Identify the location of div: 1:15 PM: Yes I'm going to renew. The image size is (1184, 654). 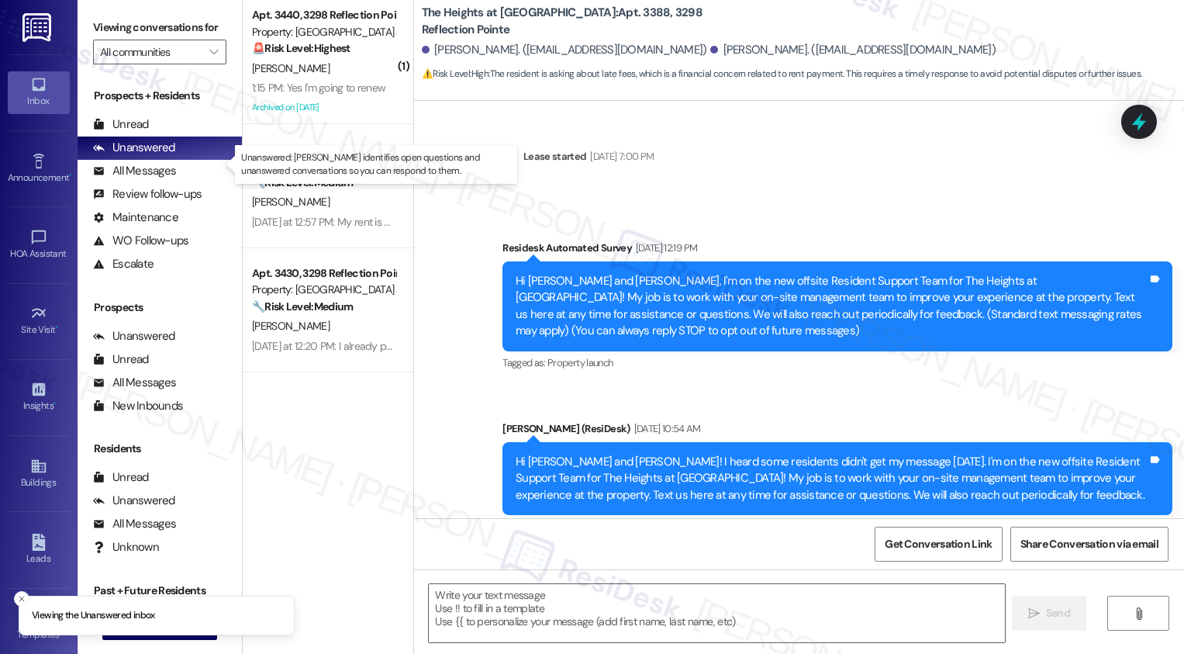
(319, 88).